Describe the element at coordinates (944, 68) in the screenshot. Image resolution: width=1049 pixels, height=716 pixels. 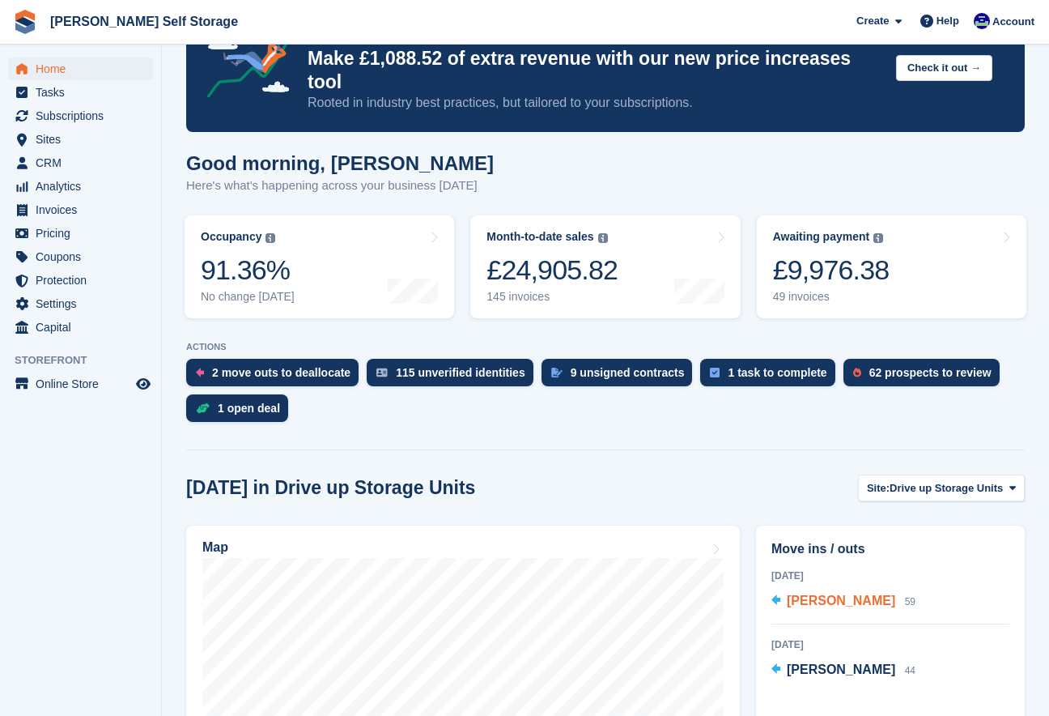
I see `button: Check it out →` at that location.